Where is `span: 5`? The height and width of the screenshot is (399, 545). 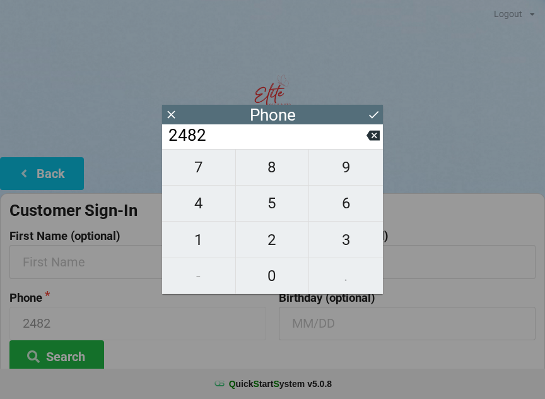
span: 5 is located at coordinates (273, 203).